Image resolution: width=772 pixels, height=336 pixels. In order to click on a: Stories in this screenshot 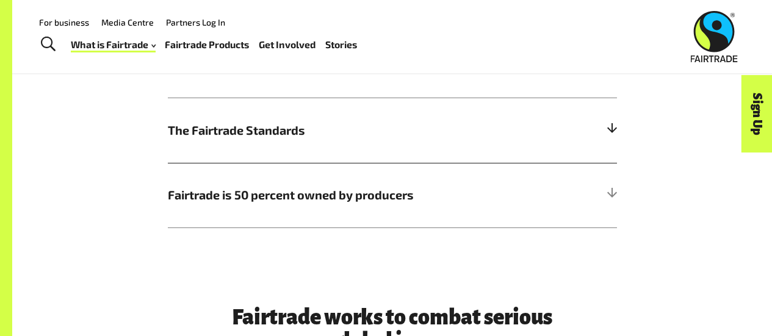, I will do `click(341, 45)`.